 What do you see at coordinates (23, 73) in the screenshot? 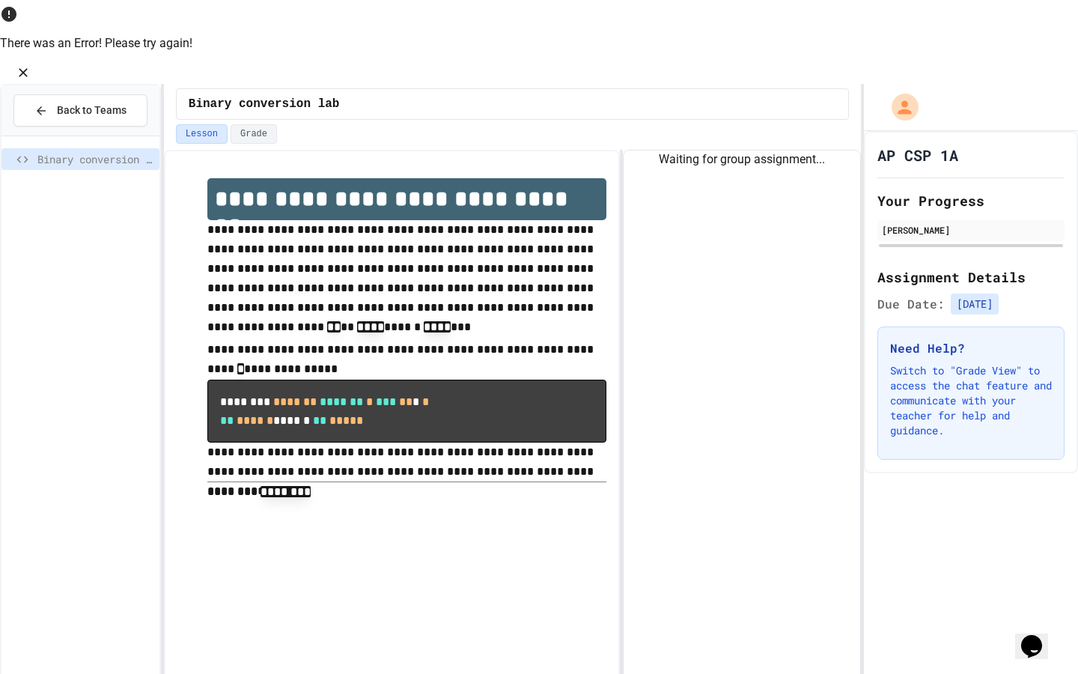
I see `button: Close` at bounding box center [23, 73].